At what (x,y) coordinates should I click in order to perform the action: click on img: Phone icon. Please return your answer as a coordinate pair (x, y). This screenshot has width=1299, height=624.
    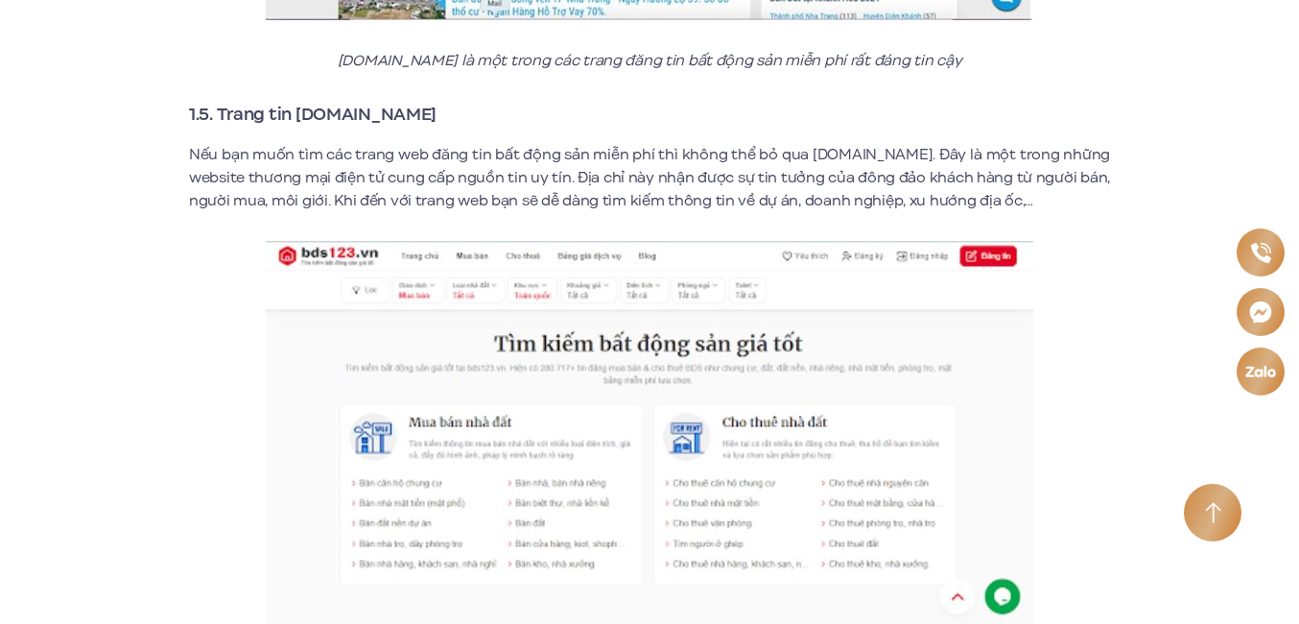
    Looking at the image, I should click on (1260, 252).